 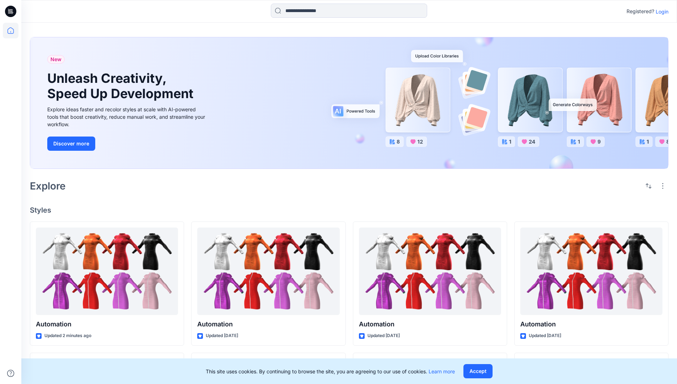 What do you see at coordinates (641, 11) in the screenshot?
I see `p: Registered?` at bounding box center [641, 11].